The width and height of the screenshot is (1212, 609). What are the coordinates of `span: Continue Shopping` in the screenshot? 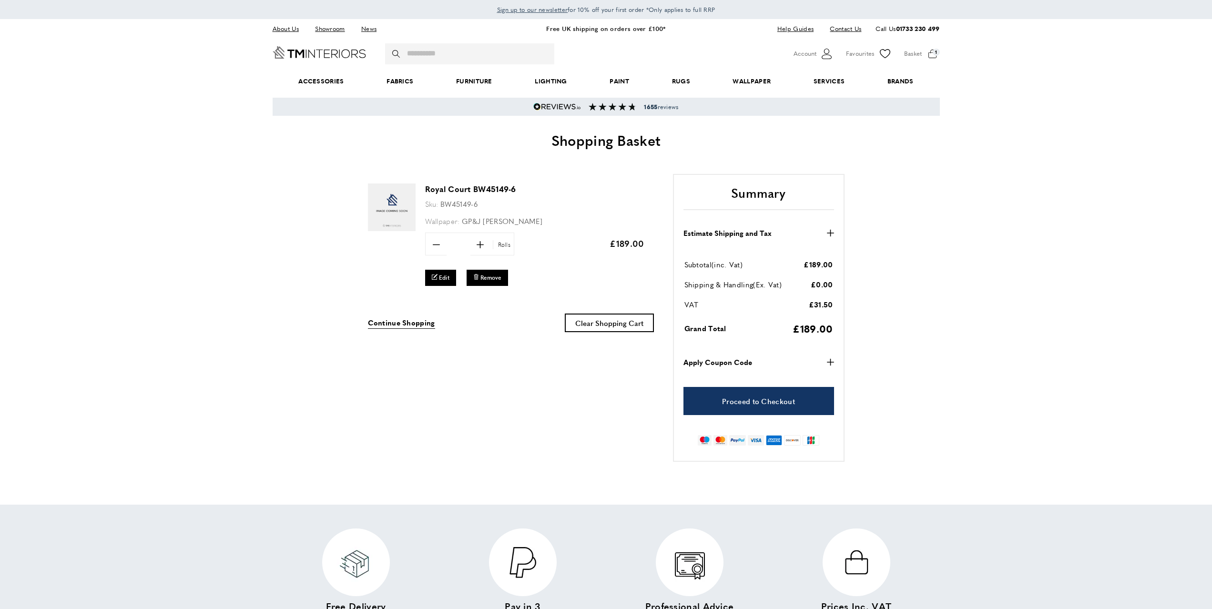 It's located at (401, 322).